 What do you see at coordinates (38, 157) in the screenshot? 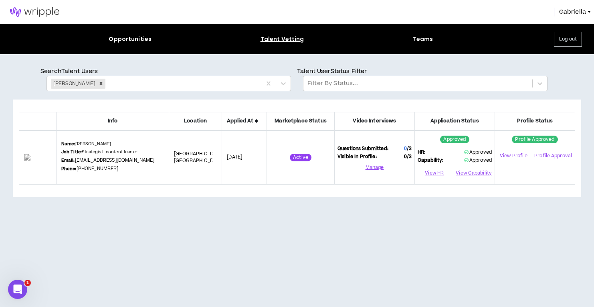
I see `img: EC3kOZzqMhtV7NdqSKgddvpWyHDSnIufc9G9g60O.png` at bounding box center [38, 157].